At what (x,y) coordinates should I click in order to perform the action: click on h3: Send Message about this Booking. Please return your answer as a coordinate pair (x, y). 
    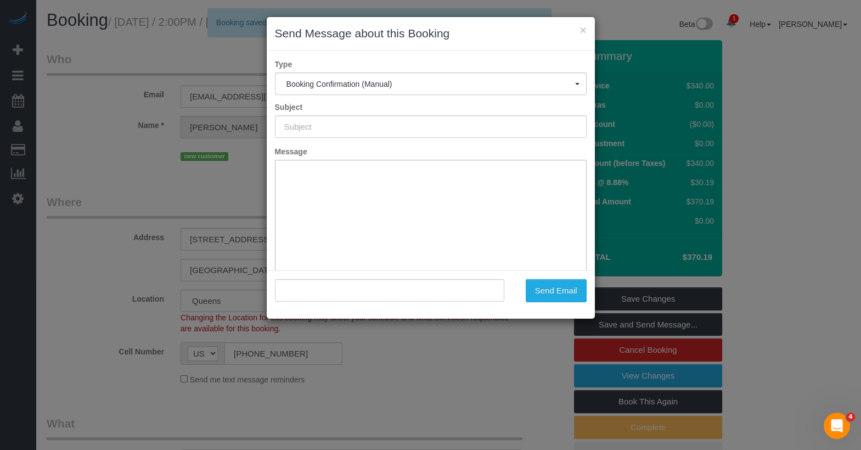
    Looking at the image, I should click on (431, 33).